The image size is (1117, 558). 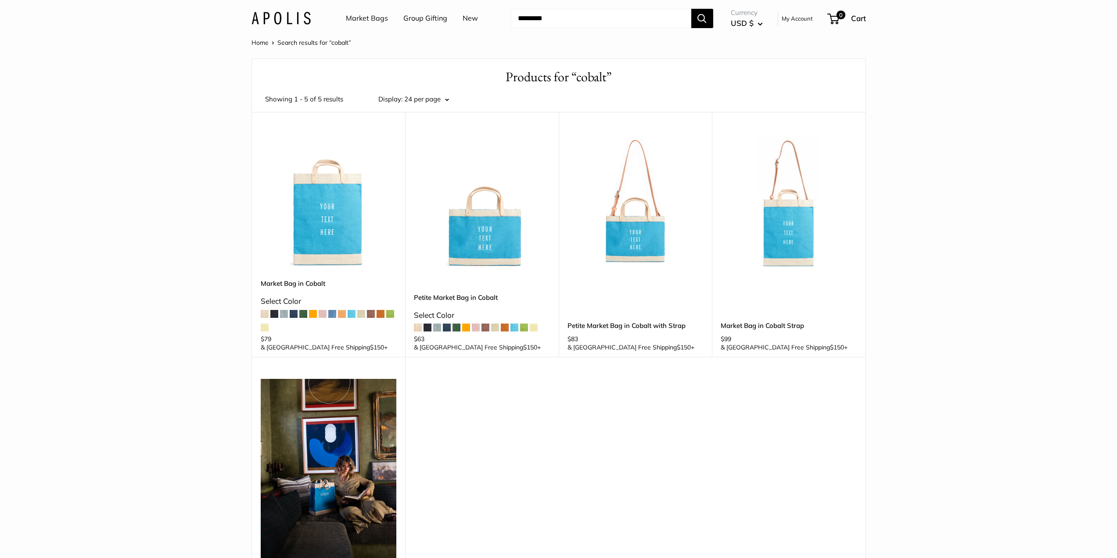 I want to click on img: Market Bag in Cobalt, so click(x=329, y=202).